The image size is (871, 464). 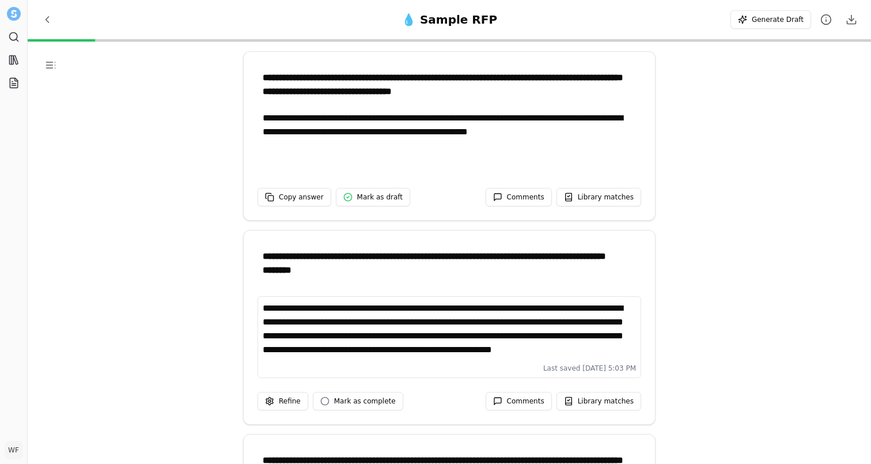 What do you see at coordinates (373, 197) in the screenshot?
I see `button: Mark as draft` at bounding box center [373, 197].